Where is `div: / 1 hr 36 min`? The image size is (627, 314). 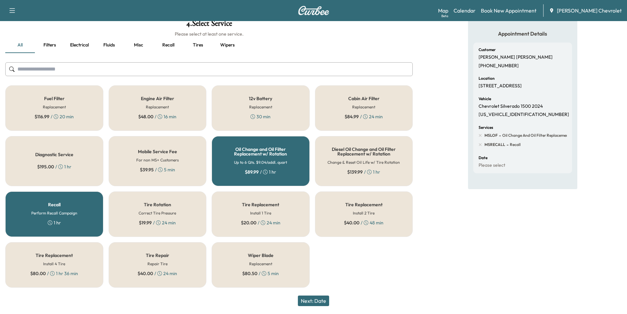 div: / 1 hr 36 min is located at coordinates (54, 273).